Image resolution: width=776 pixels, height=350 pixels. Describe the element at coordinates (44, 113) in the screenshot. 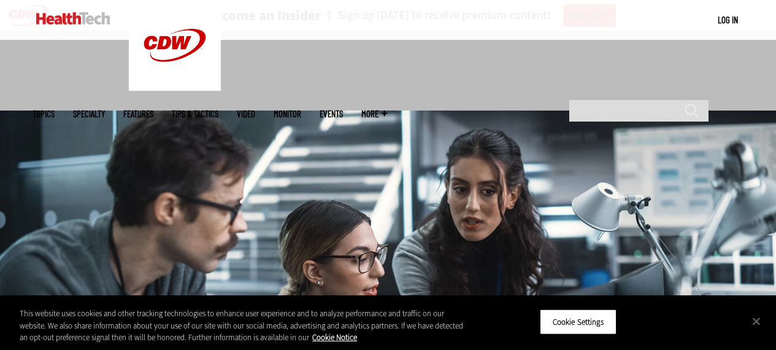

I see `span: Topics` at that location.